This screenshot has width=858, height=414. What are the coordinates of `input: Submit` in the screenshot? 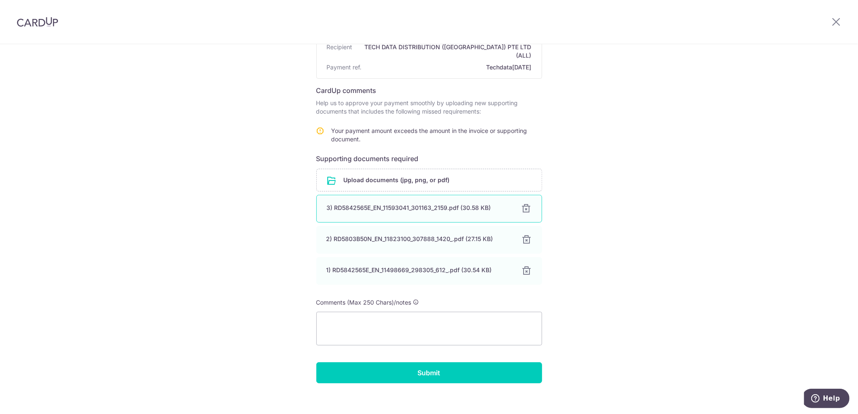 It's located at (429, 373).